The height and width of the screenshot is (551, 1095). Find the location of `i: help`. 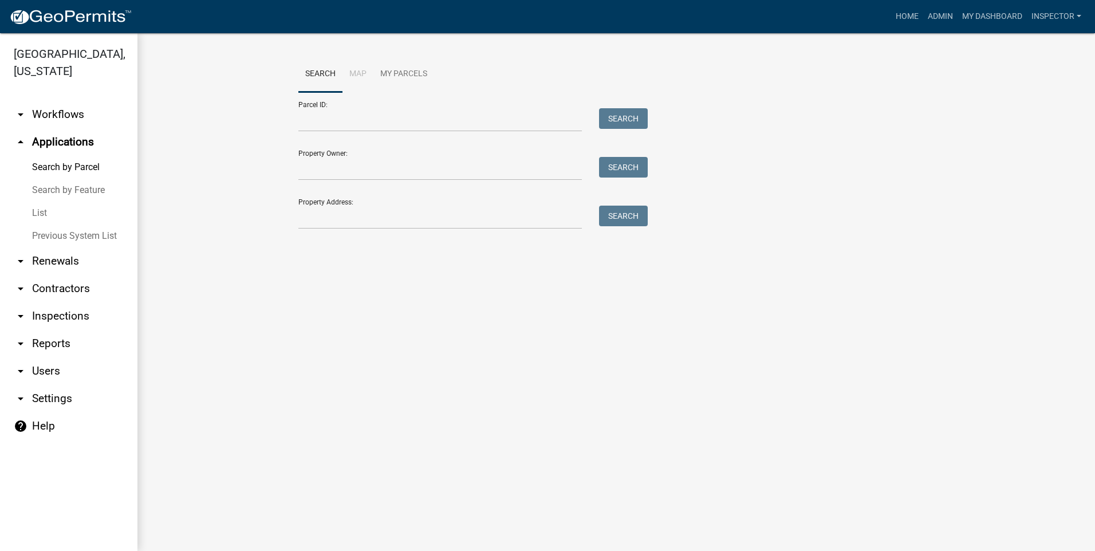

i: help is located at coordinates (21, 426).